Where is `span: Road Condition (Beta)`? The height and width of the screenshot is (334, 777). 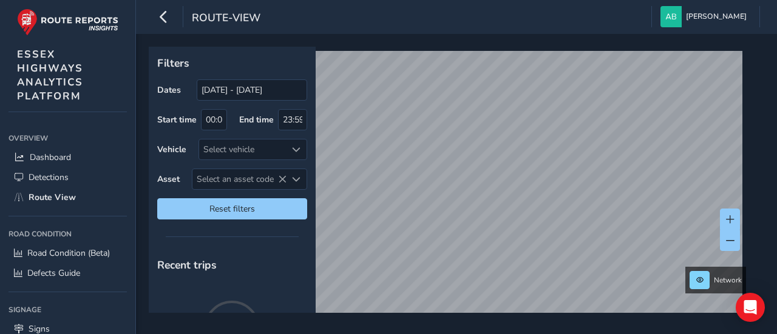
span: Road Condition (Beta) is located at coordinates (69, 253).